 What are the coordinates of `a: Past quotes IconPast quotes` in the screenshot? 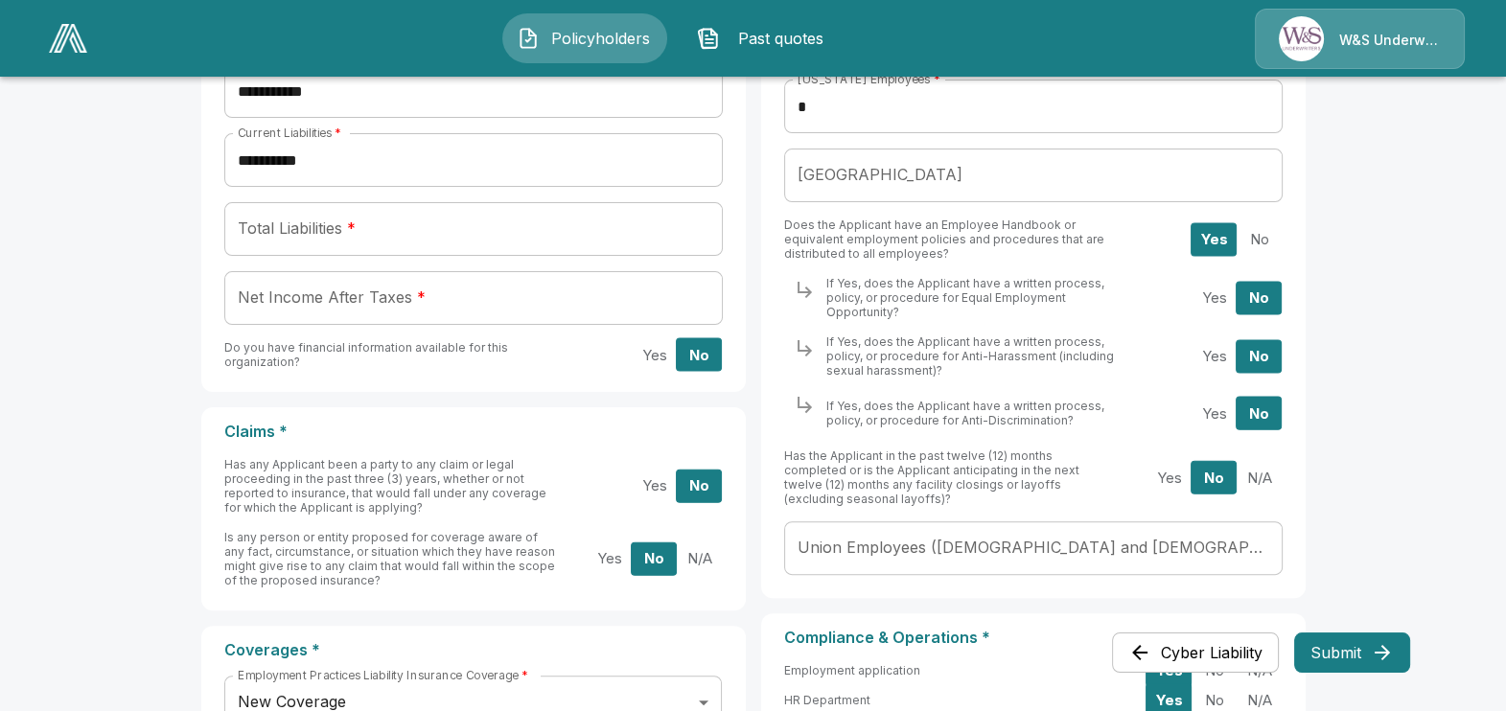 It's located at (765, 38).